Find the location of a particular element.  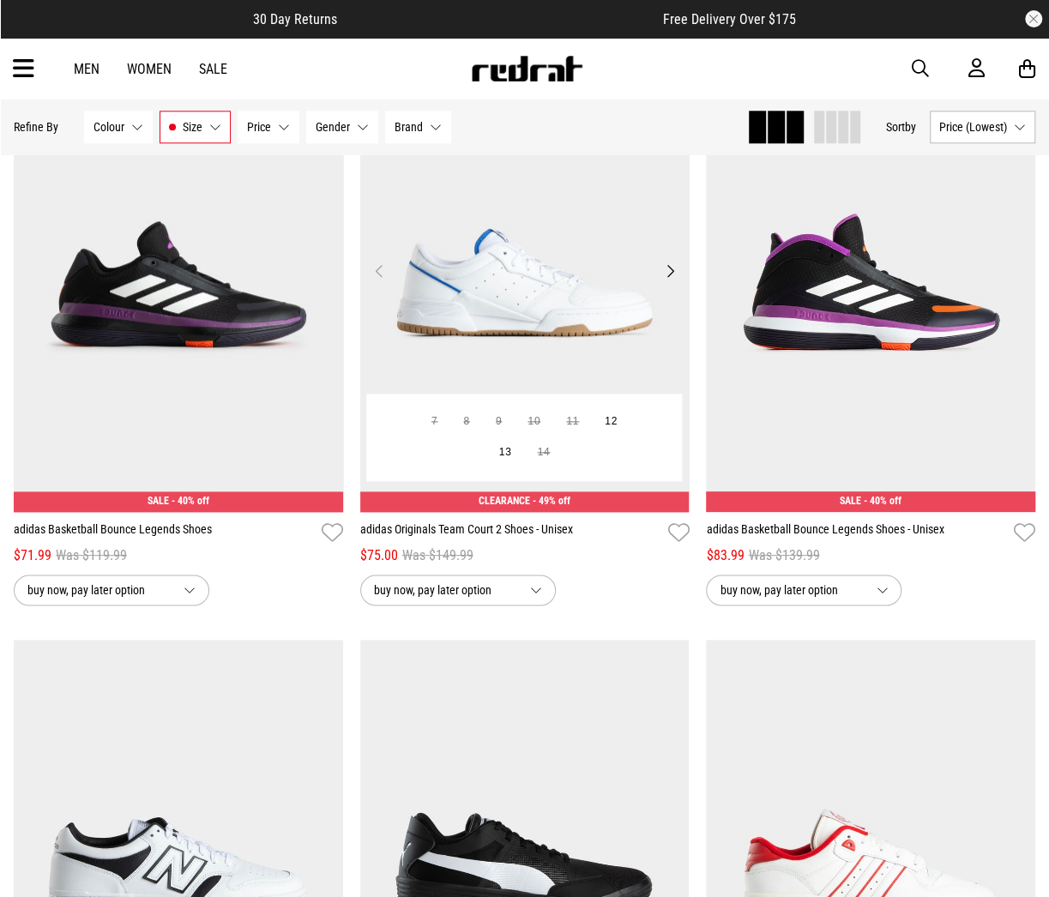

span: Was $149.99 is located at coordinates (438, 556).